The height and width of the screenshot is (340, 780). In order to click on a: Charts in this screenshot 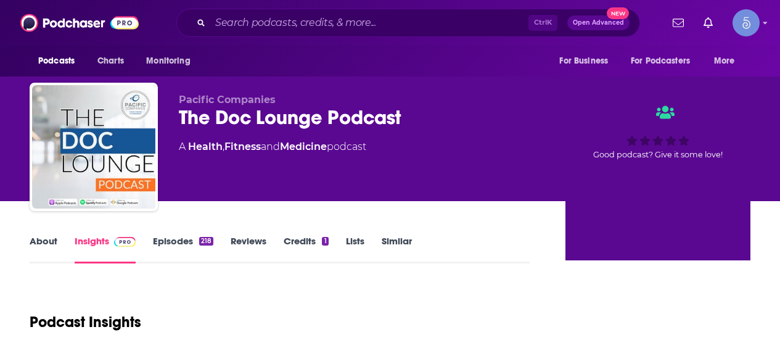, I will do `click(110, 61)`.